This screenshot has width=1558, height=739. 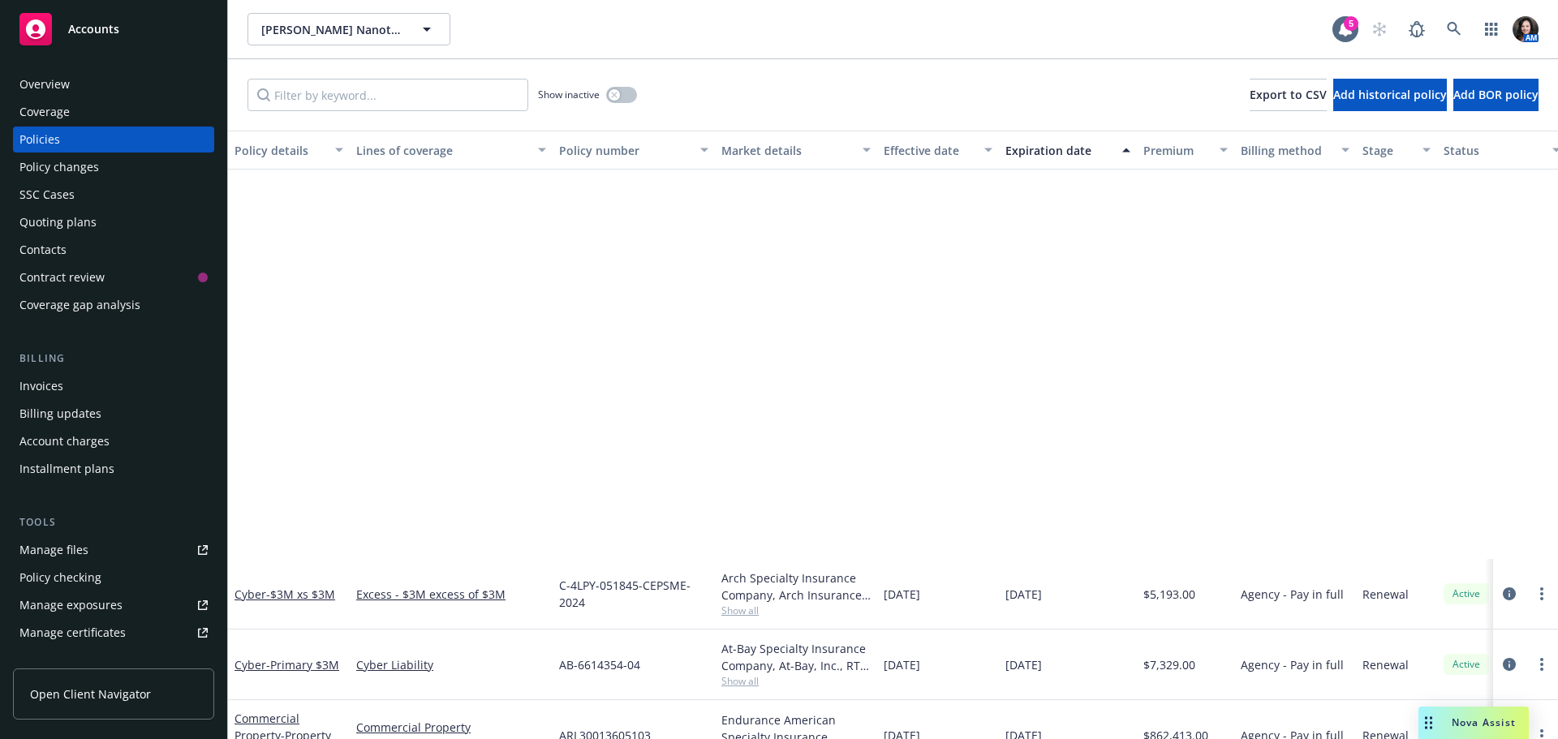 I want to click on div: Billing updates, so click(x=60, y=414).